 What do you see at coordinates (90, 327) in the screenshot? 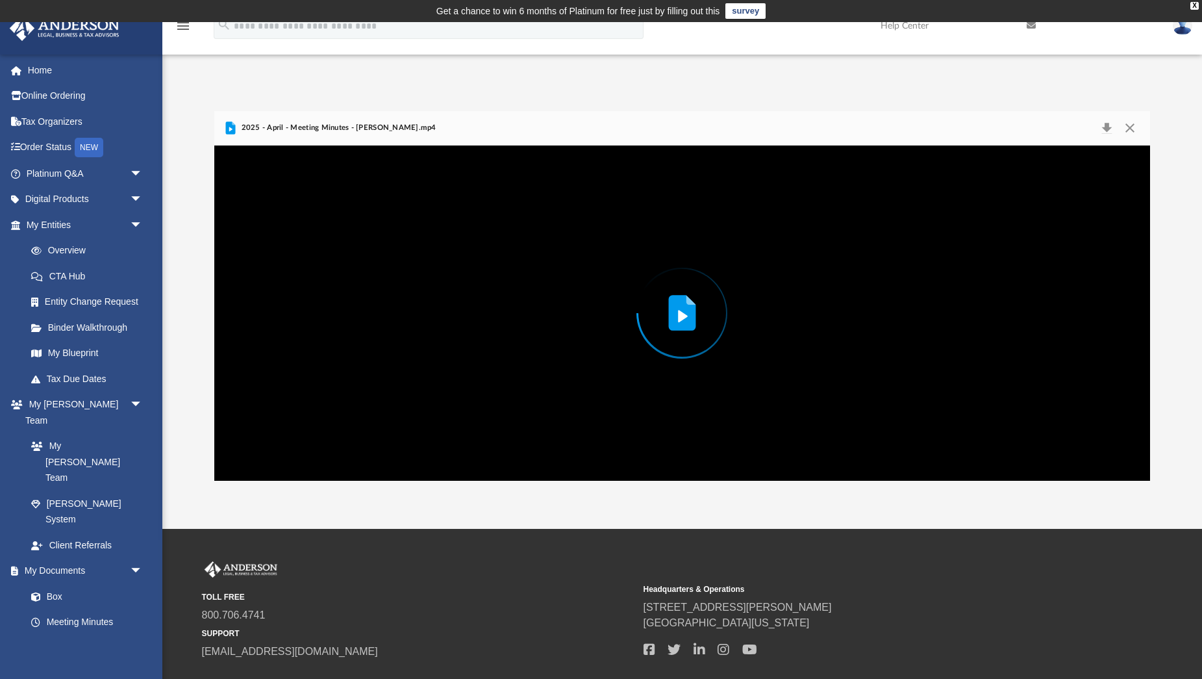
I see `a: Binder Walkthrough` at bounding box center [90, 327].